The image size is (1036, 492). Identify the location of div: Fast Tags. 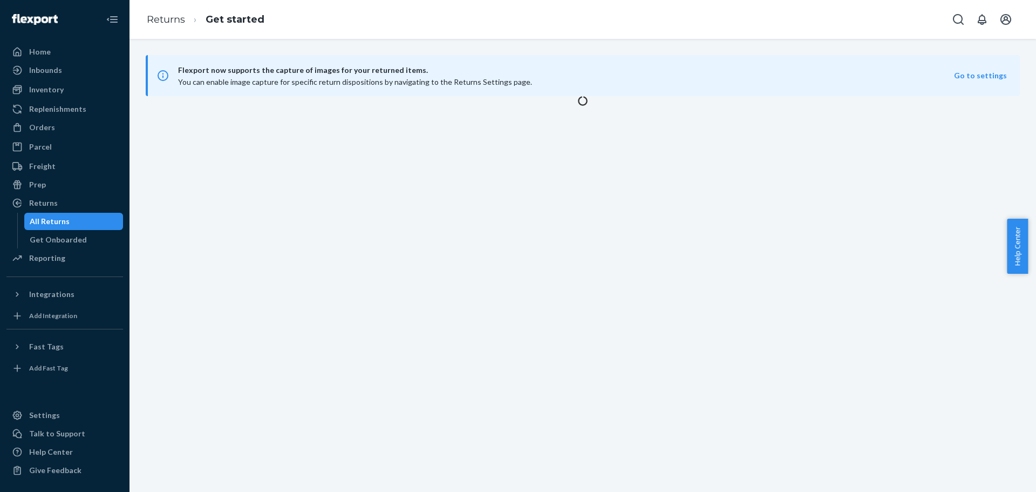
(46, 346).